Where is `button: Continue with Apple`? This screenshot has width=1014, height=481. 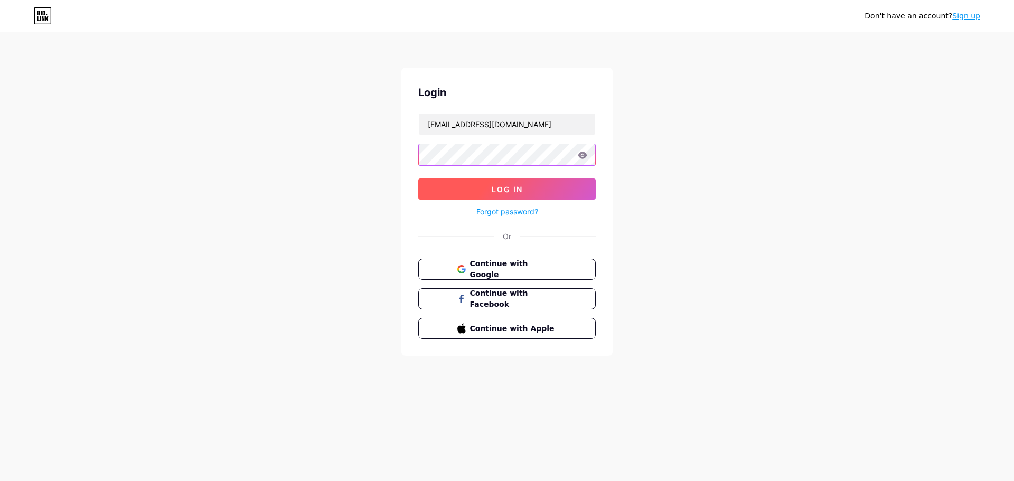 button: Continue with Apple is located at coordinates (507, 329).